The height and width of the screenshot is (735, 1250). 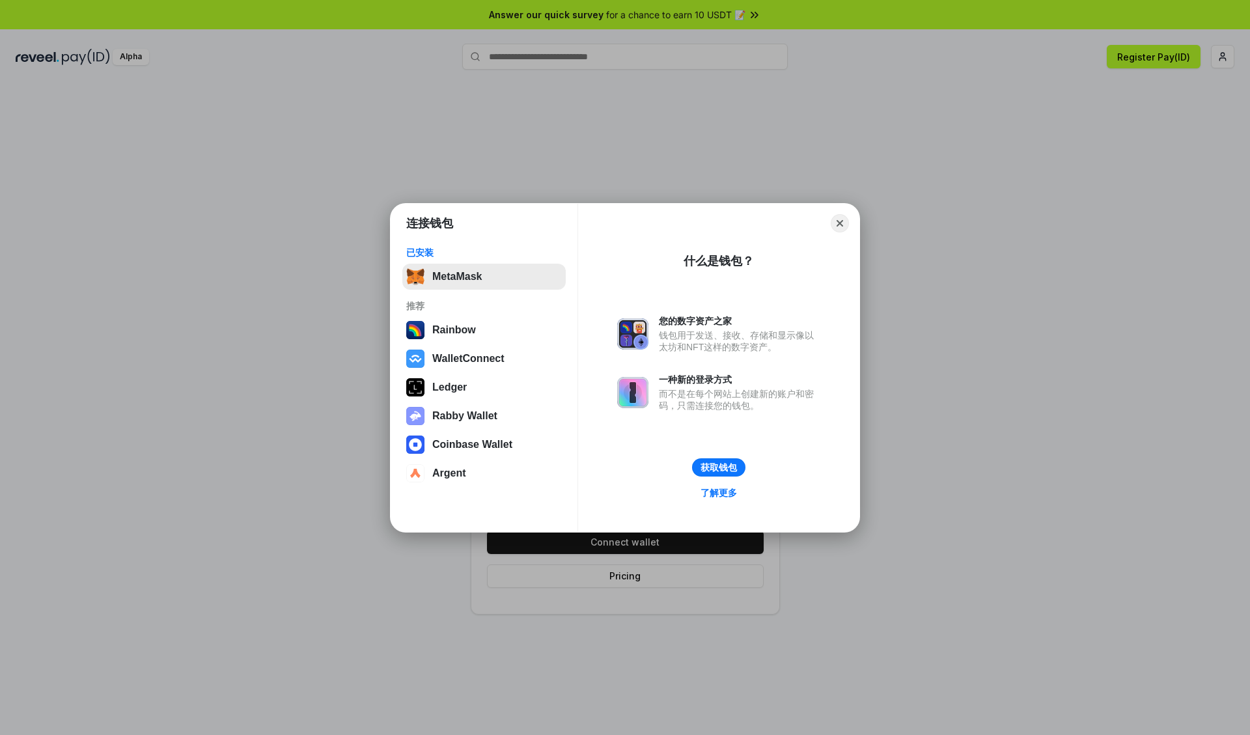 What do you see at coordinates (472, 445) in the screenshot?
I see `div: Coinbase Wallet` at bounding box center [472, 445].